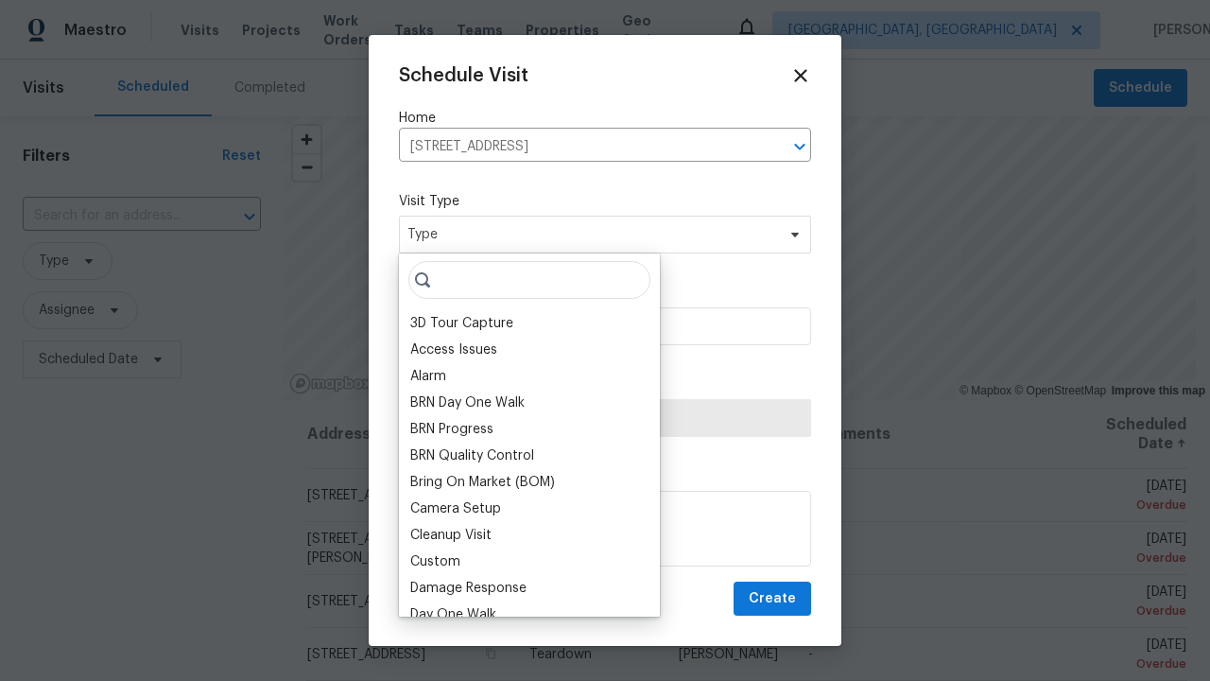 The height and width of the screenshot is (681, 1210). Describe the element at coordinates (451, 535) in the screenshot. I see `div: Cleanup Visit` at that location.